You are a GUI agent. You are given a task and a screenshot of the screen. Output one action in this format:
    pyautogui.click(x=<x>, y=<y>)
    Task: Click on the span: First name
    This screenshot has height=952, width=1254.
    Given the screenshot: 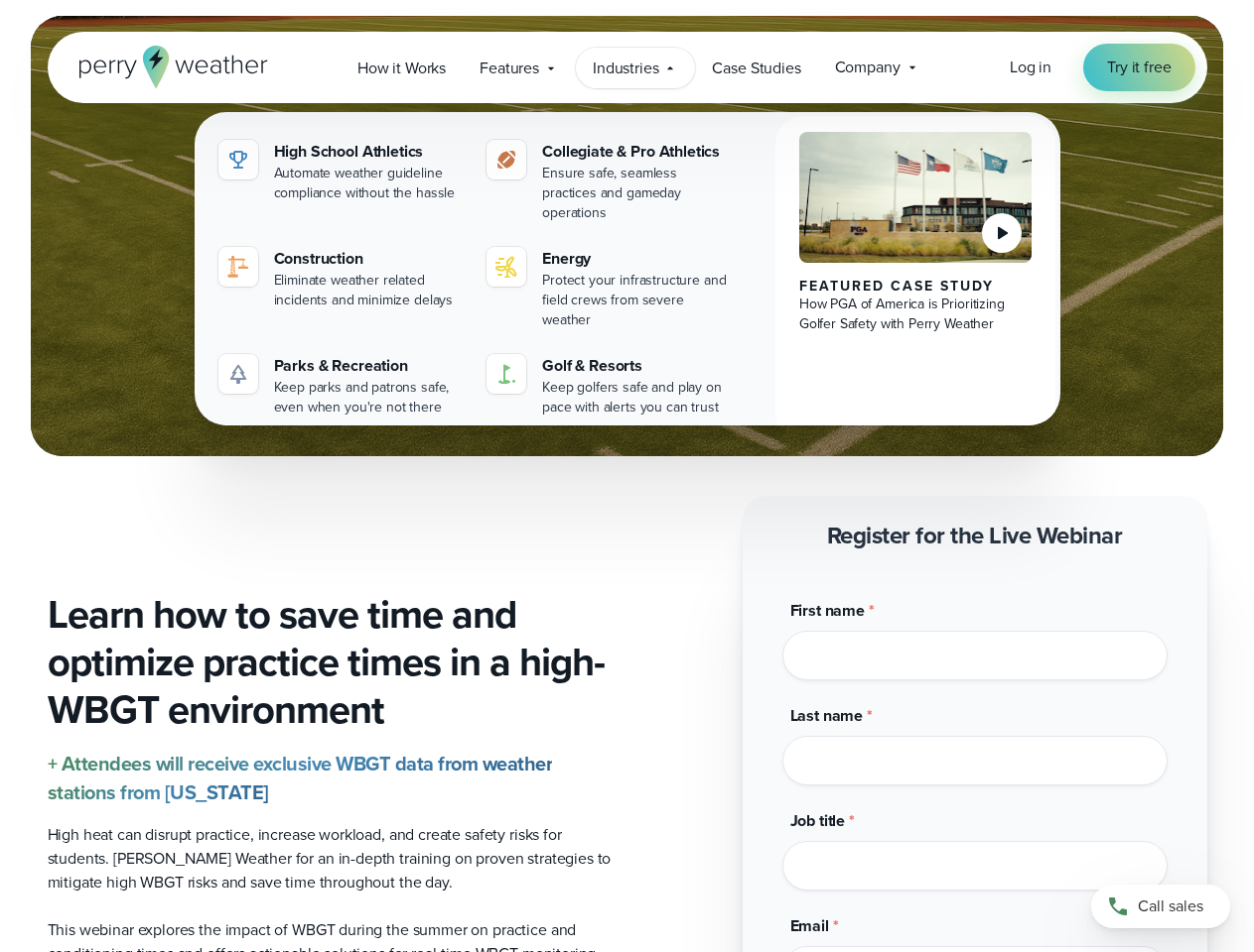 What is the action you would take?
    pyautogui.click(x=827, y=610)
    